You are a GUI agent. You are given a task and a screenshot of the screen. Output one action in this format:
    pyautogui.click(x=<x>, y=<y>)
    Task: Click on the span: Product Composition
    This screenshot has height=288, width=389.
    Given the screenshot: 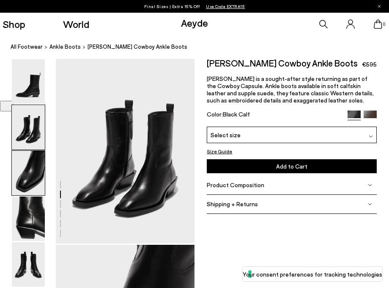 What is the action you would take?
    pyautogui.click(x=236, y=185)
    